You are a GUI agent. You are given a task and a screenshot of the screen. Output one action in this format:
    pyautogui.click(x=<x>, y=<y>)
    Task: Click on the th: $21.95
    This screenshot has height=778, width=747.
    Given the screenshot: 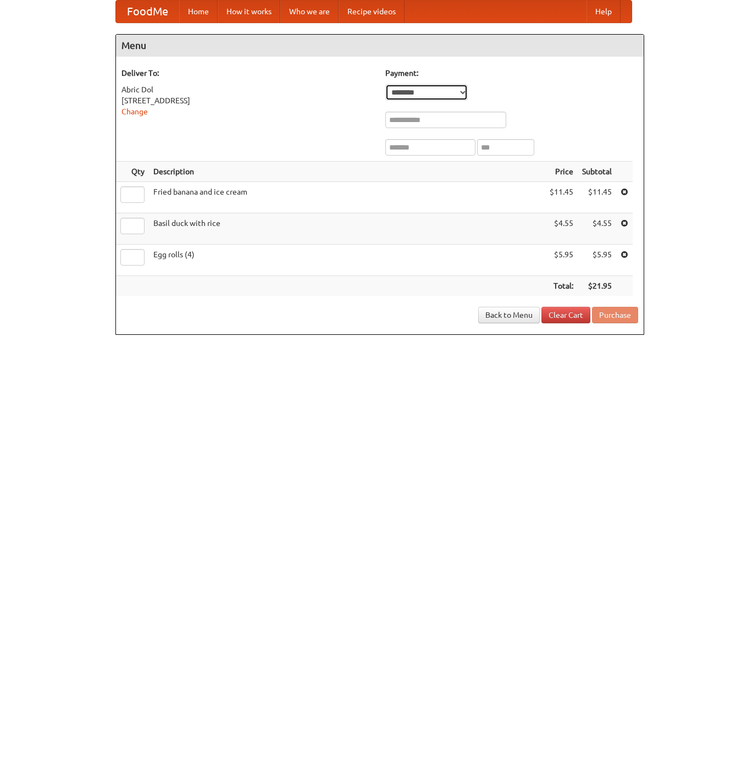 What is the action you would take?
    pyautogui.click(x=597, y=286)
    